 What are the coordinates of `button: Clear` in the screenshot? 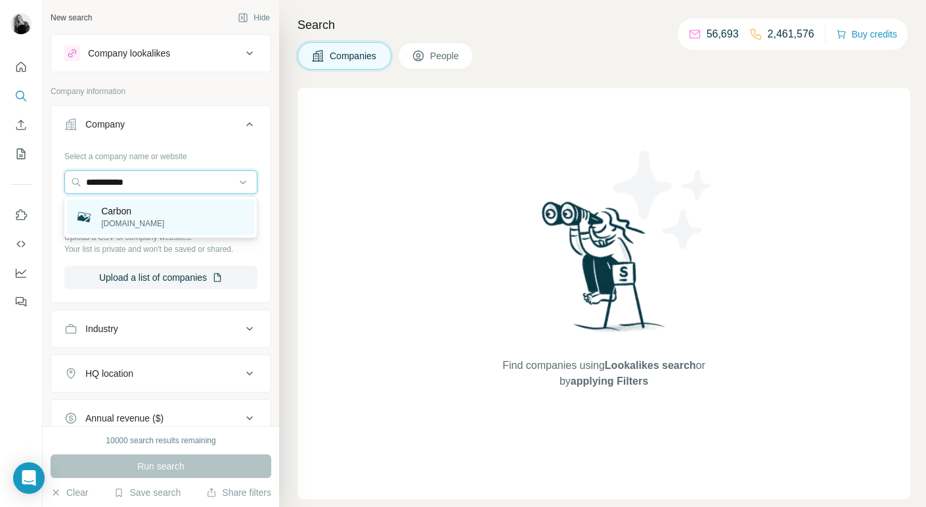 It's located at (69, 492).